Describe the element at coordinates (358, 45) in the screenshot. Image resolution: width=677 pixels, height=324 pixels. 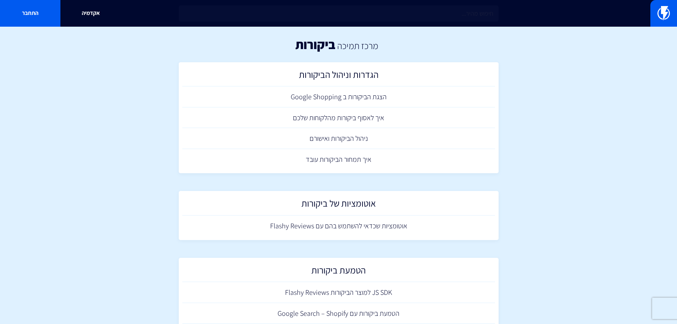
I see `a: מרכז תמיכה` at that location.